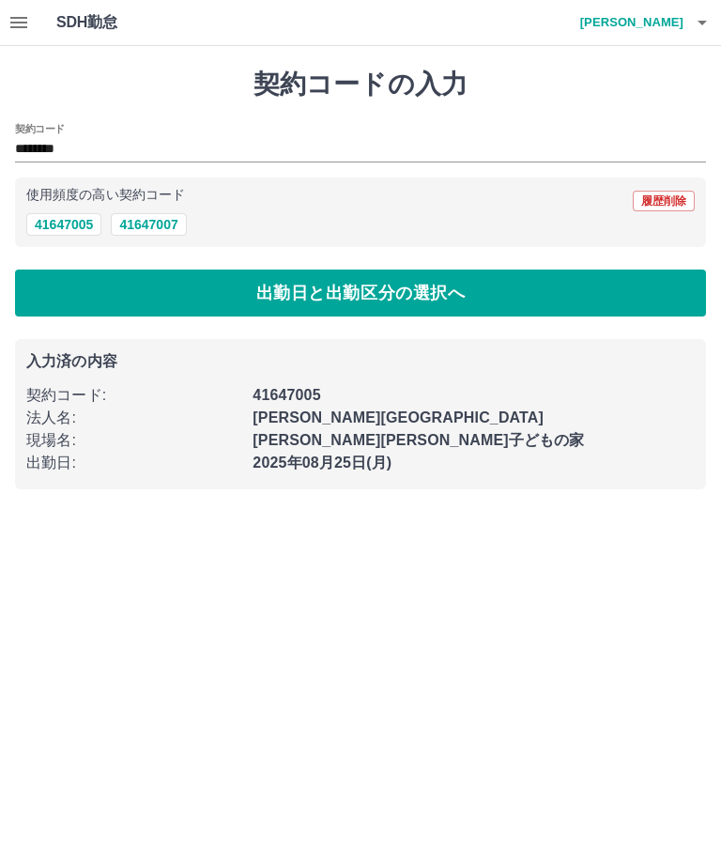  I want to click on h2: 契約コード, so click(39, 129).